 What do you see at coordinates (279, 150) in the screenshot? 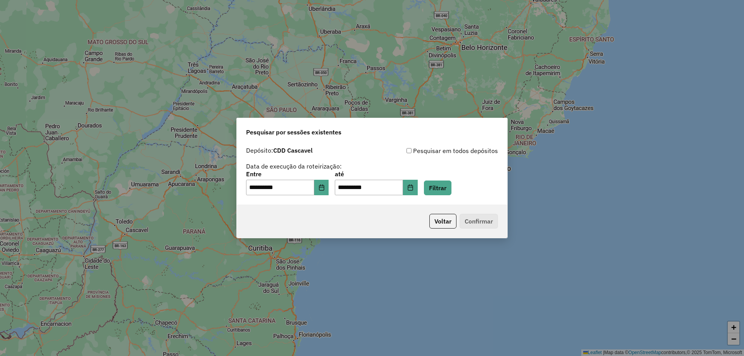
I see `label: Depósito:` at bounding box center [279, 150].